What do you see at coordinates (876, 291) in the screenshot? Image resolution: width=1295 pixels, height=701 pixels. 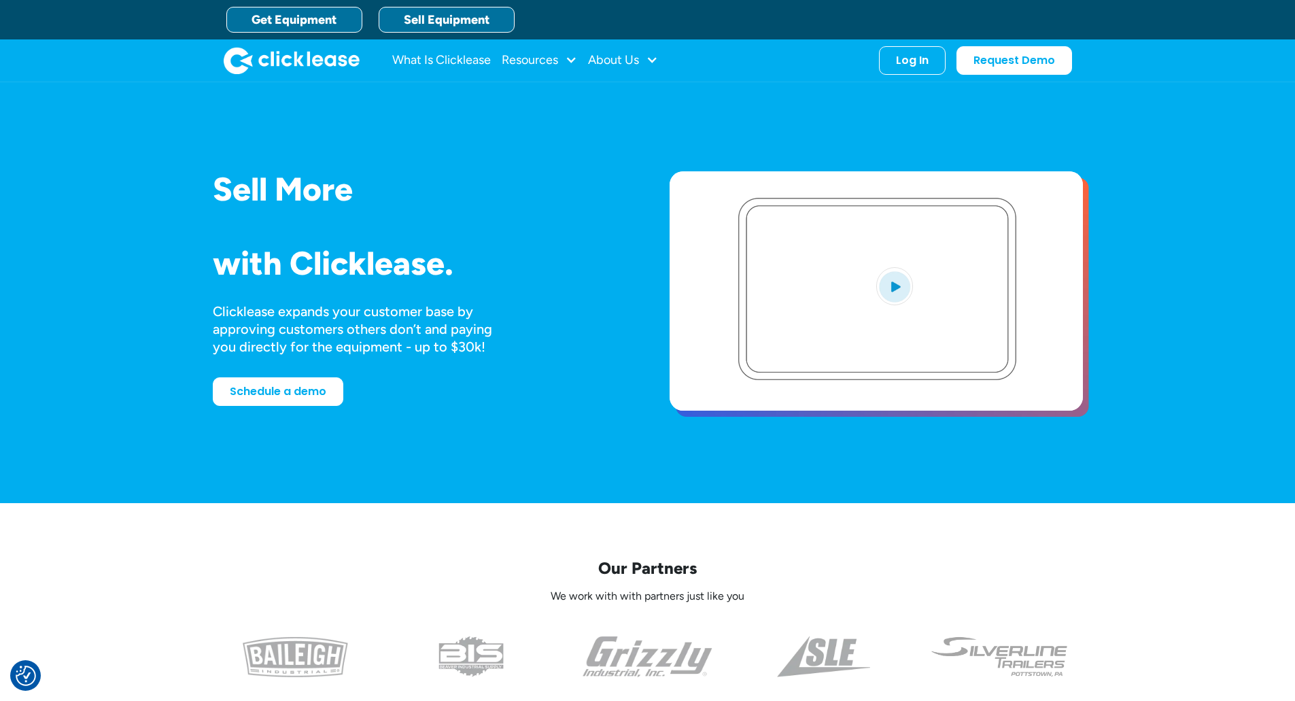 I see `a: open lightbox` at bounding box center [876, 291].